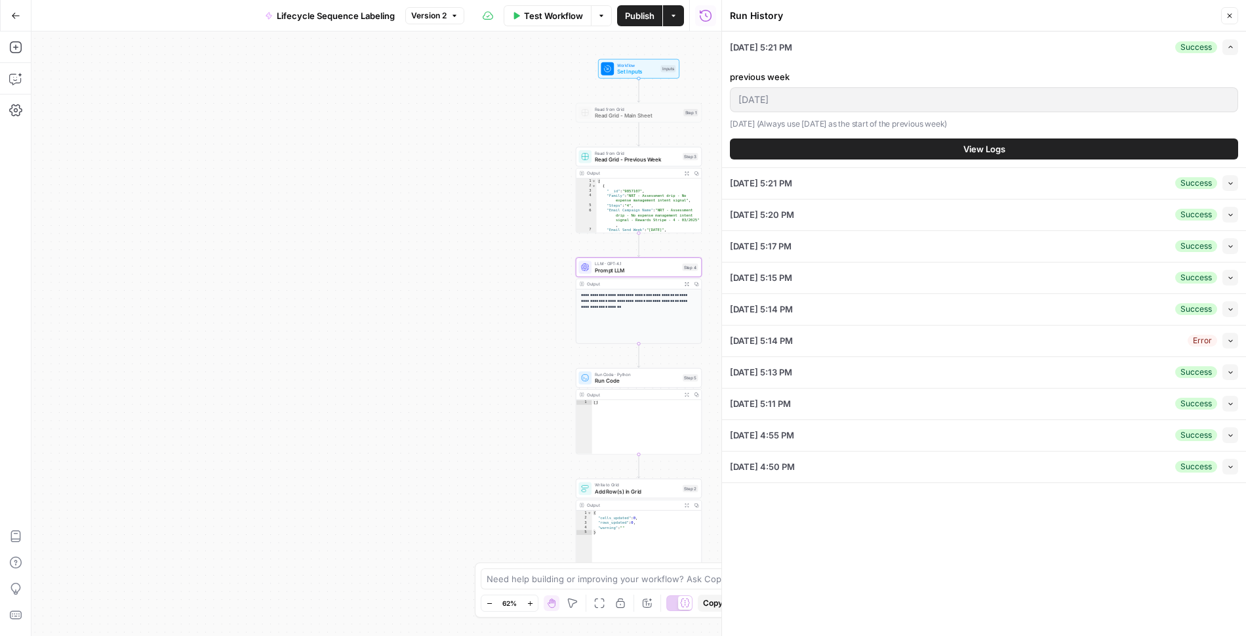  What do you see at coordinates (637, 159) in the screenshot?
I see `span: Read Grid - Previous Week` at bounding box center [637, 159].